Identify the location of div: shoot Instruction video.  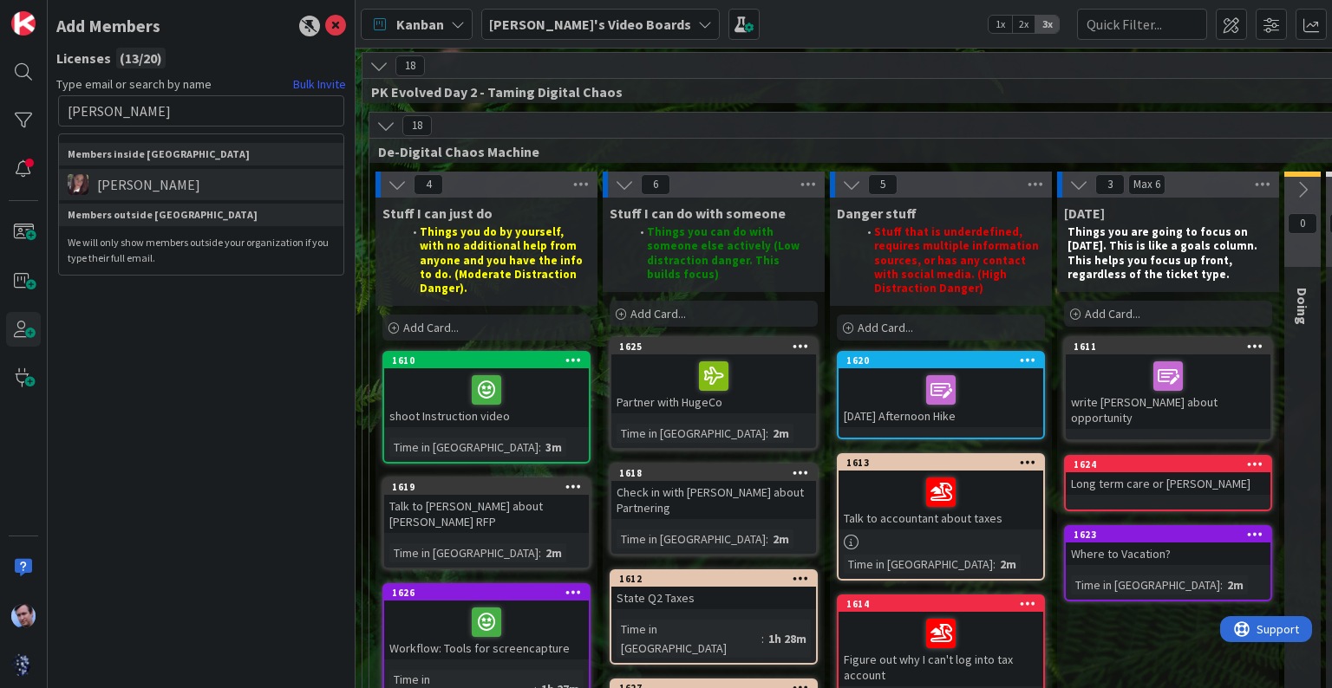
(486, 398).